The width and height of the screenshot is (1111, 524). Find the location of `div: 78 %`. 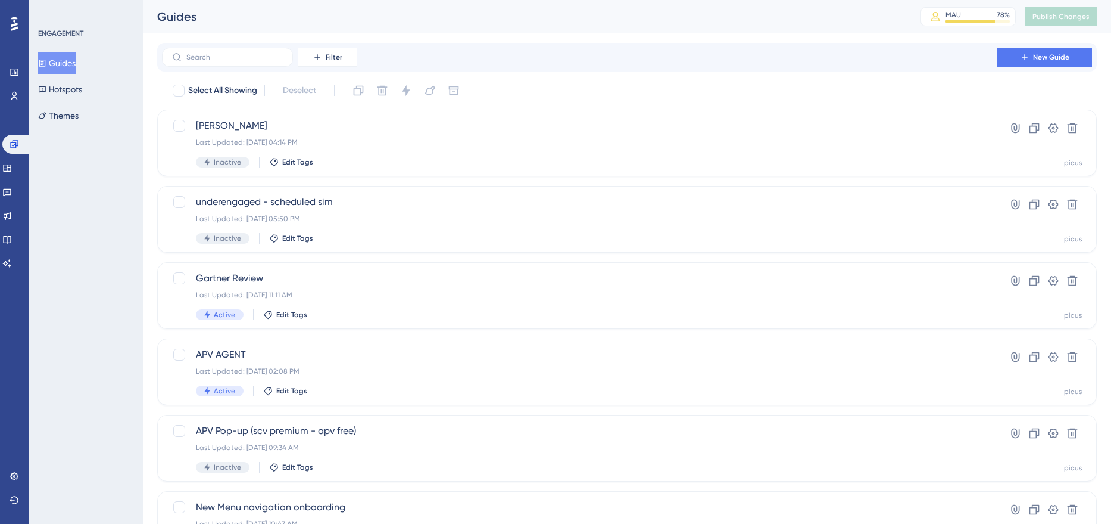

div: 78 % is located at coordinates (1004, 15).